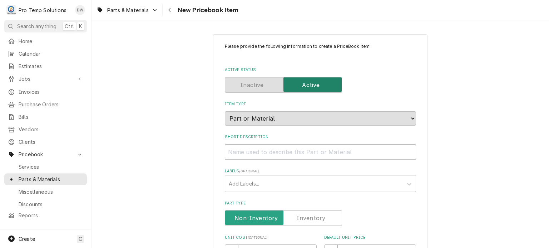 This screenshot has width=549, height=248. Describe the element at coordinates (45, 179) in the screenshot. I see `a: Parts & Materials` at that location.